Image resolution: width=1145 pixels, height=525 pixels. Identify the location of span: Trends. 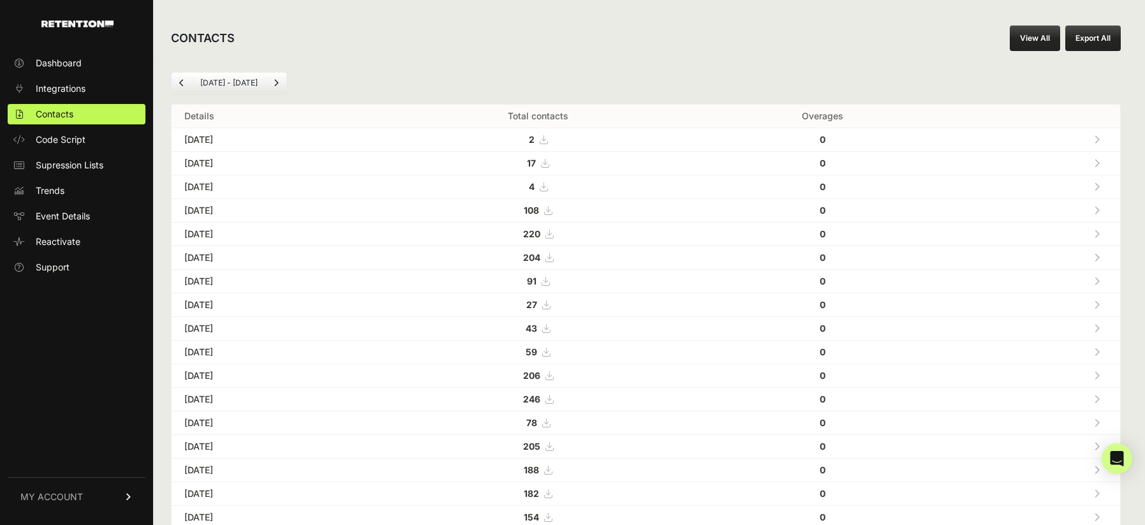
(50, 191).